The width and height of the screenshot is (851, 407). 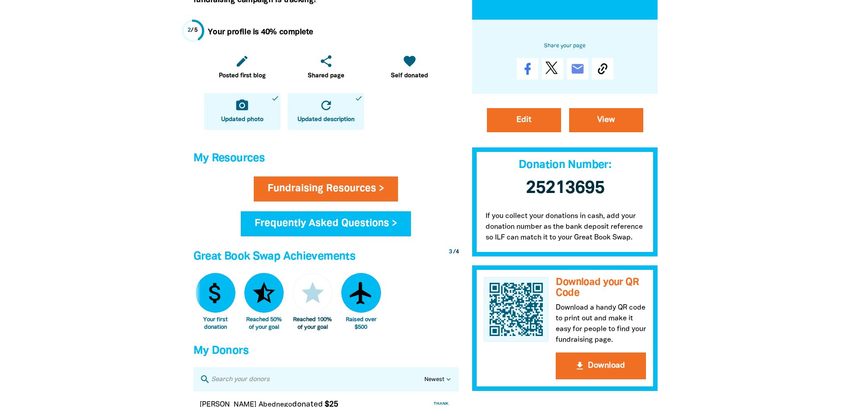 I want to click on span: Updated description, so click(x=326, y=120).